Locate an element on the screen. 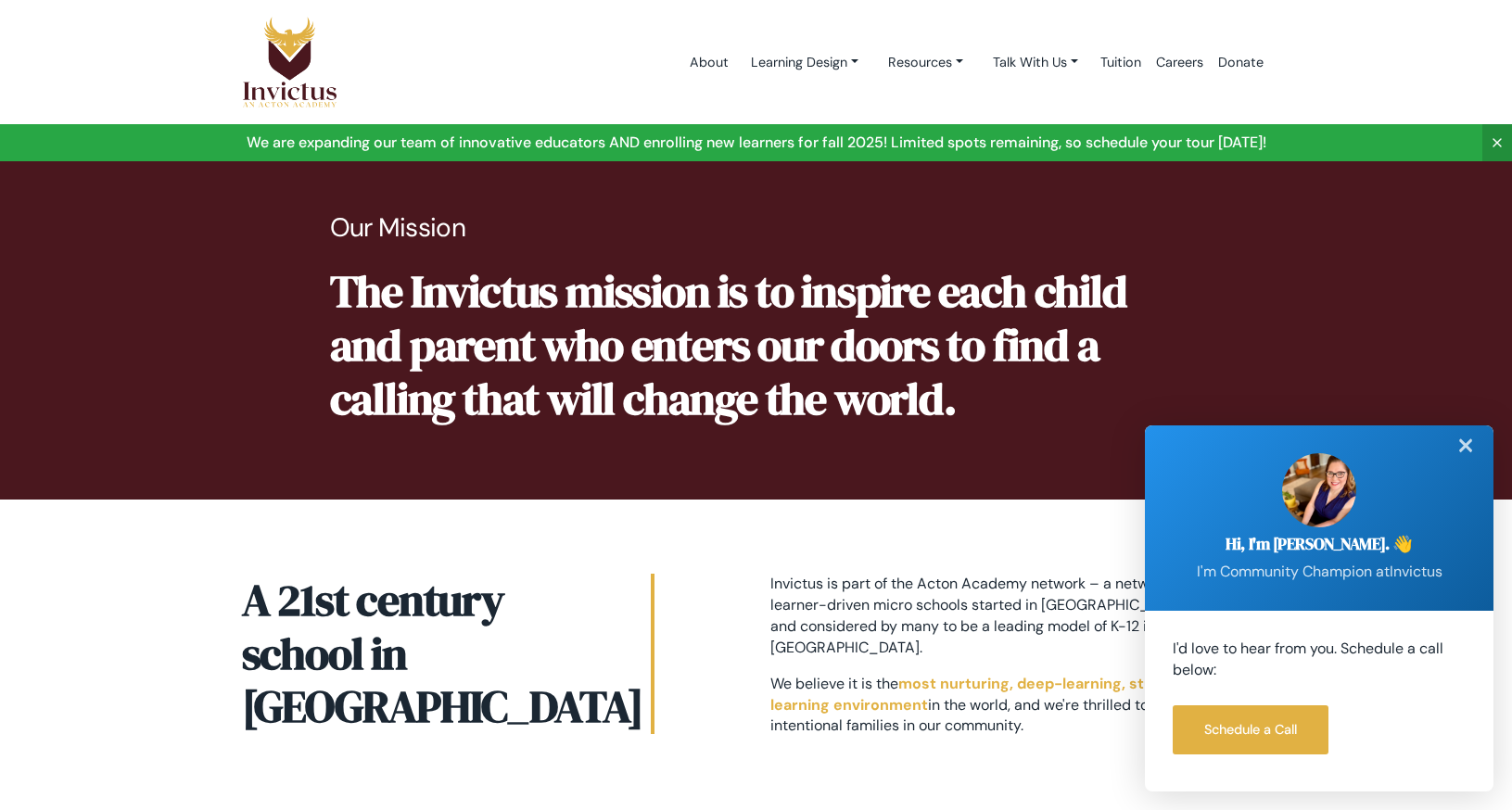  p: The Invictus mission is to inspire each child and parent who enters our doors to find a calling t... is located at coordinates (756, 345).